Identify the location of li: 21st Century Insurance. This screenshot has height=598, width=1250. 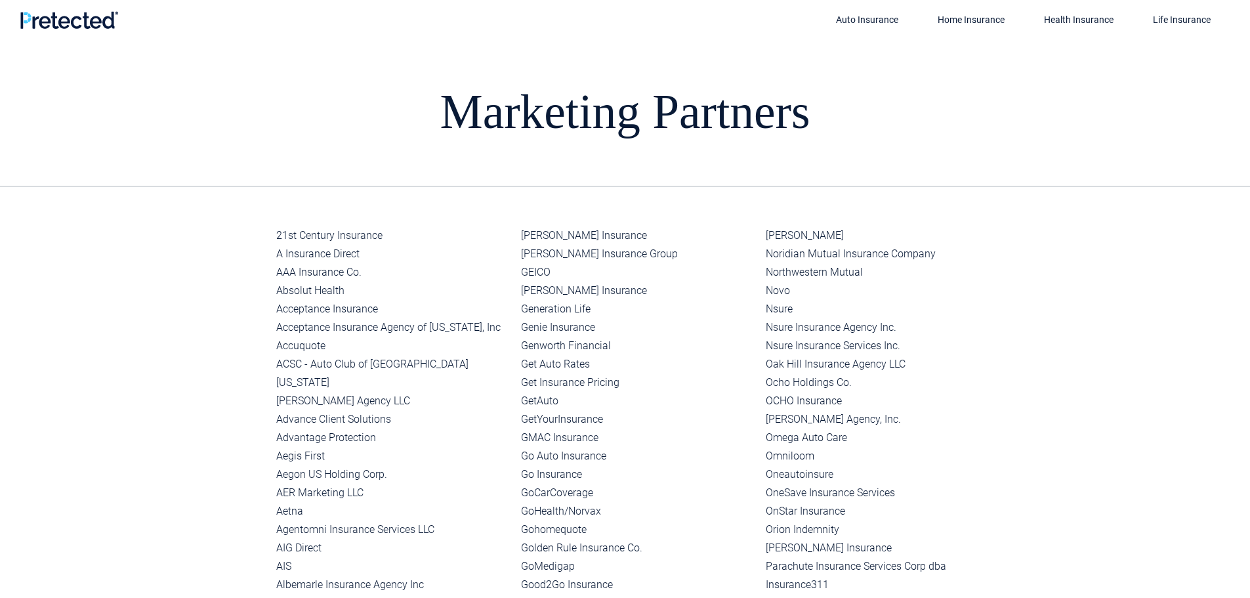
(393, 236).